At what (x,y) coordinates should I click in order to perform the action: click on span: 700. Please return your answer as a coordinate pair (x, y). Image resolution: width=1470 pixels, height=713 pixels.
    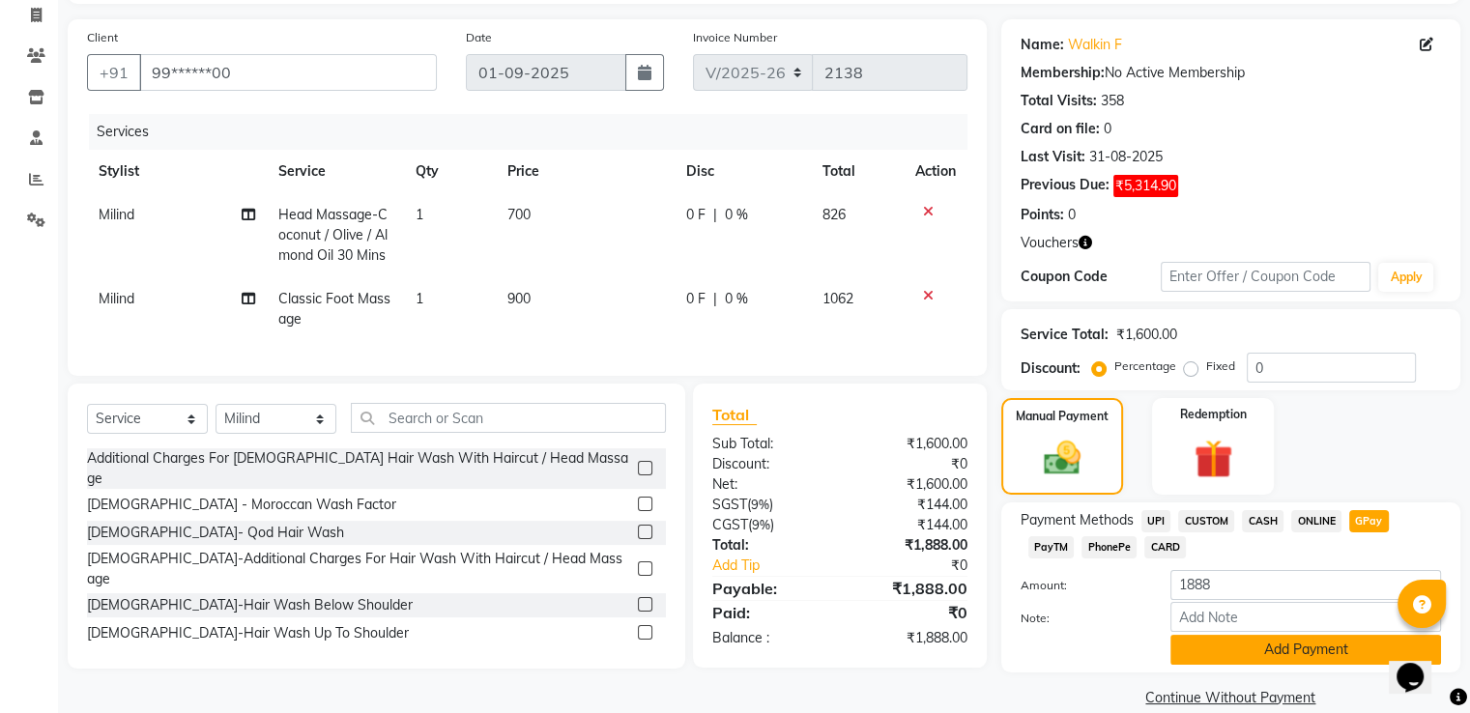
    Looking at the image, I should click on (519, 215).